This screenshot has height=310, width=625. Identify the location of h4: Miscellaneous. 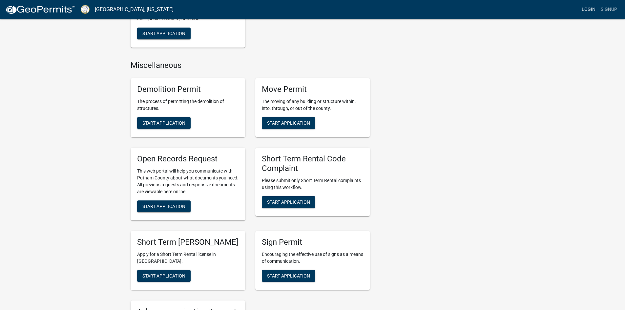
(250, 65).